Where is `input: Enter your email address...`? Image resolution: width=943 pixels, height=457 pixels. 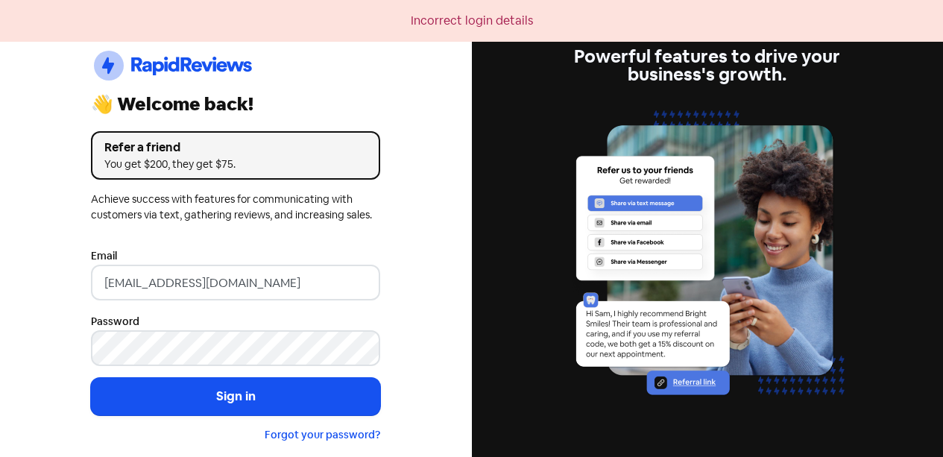 input: Enter your email address... is located at coordinates (235, 282).